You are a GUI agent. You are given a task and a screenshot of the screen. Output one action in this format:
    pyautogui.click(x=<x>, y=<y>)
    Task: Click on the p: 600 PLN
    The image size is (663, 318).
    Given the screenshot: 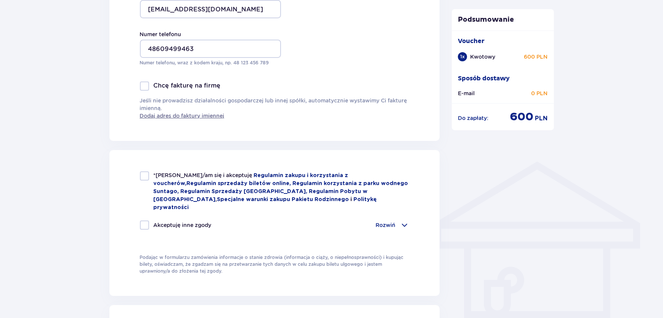 What is the action you would take?
    pyautogui.click(x=536, y=57)
    